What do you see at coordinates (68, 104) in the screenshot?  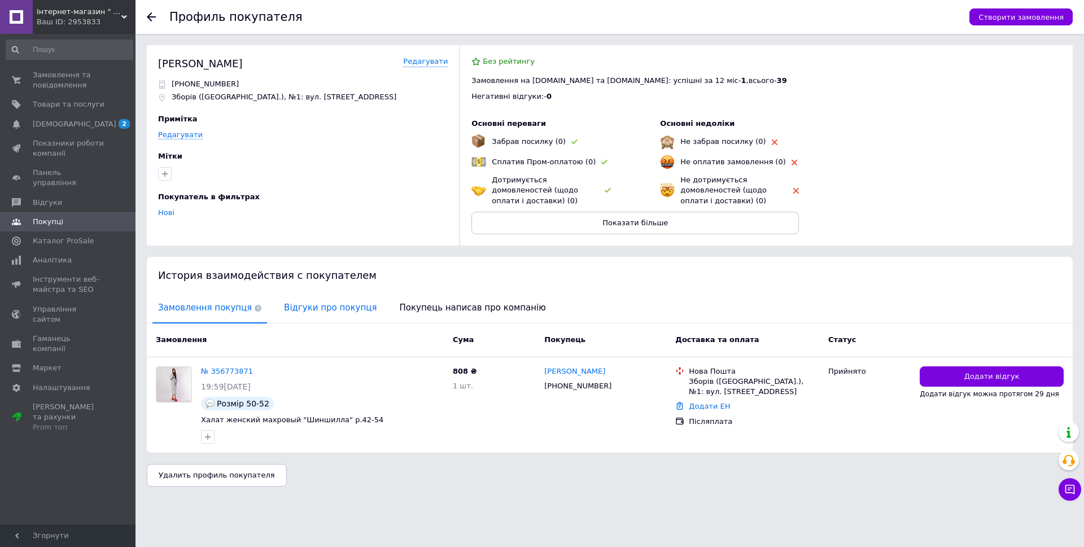 I see `span: Товари та послуги` at bounding box center [68, 104].